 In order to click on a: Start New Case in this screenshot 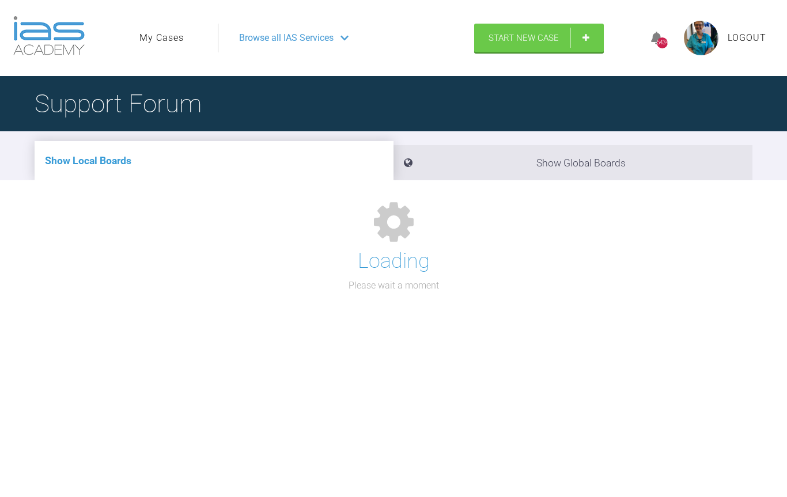, I will do `click(539, 38)`.